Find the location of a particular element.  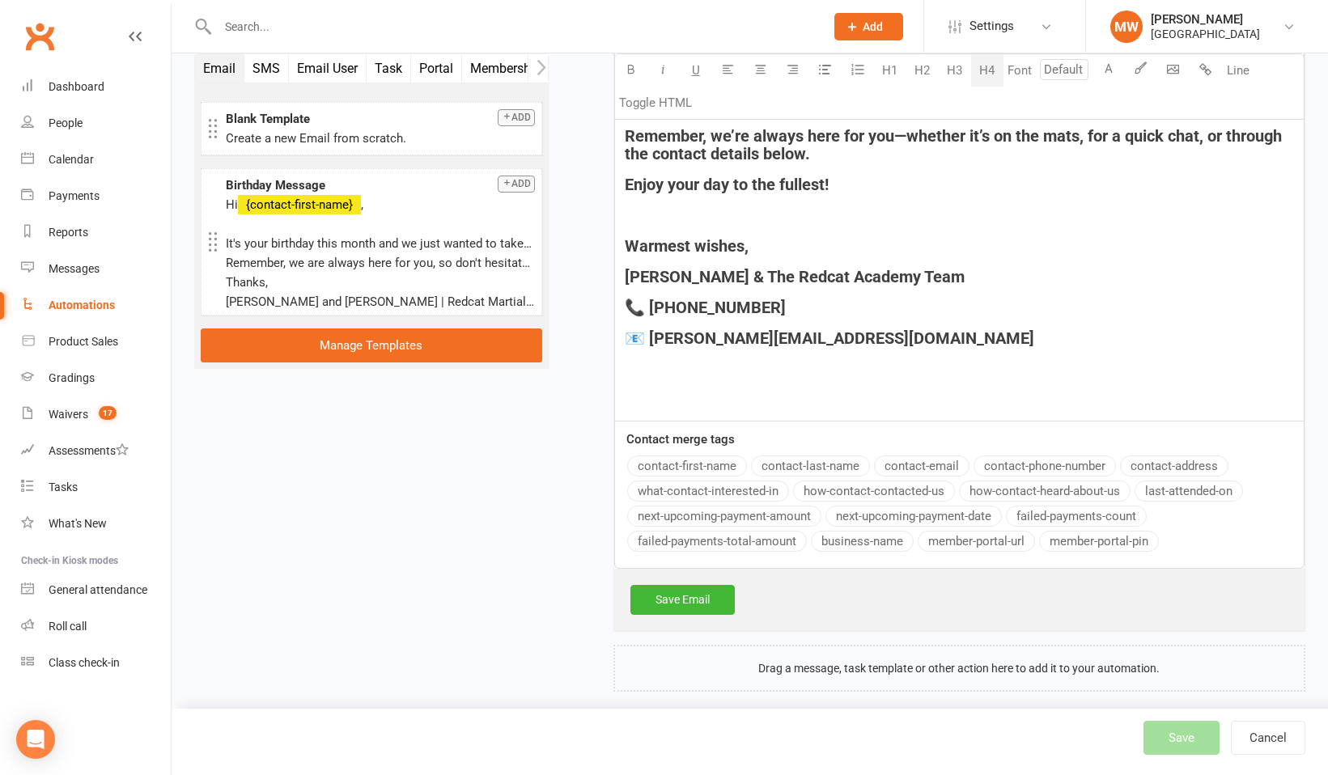

button: contact-last-name is located at coordinates (810, 466).